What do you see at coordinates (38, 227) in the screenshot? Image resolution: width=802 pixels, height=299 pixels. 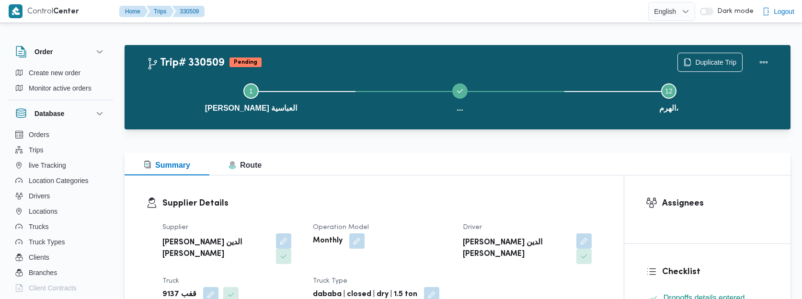 I see `span: Trucks` at bounding box center [38, 227].